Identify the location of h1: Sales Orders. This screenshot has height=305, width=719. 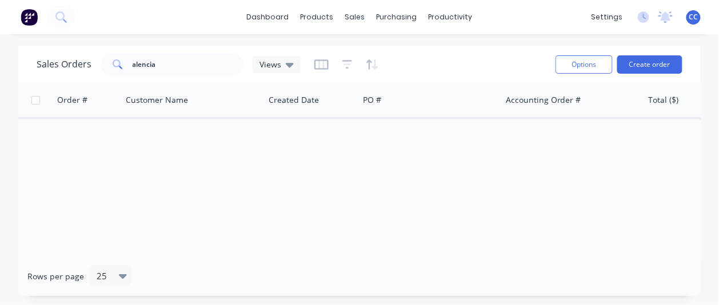
(64, 64).